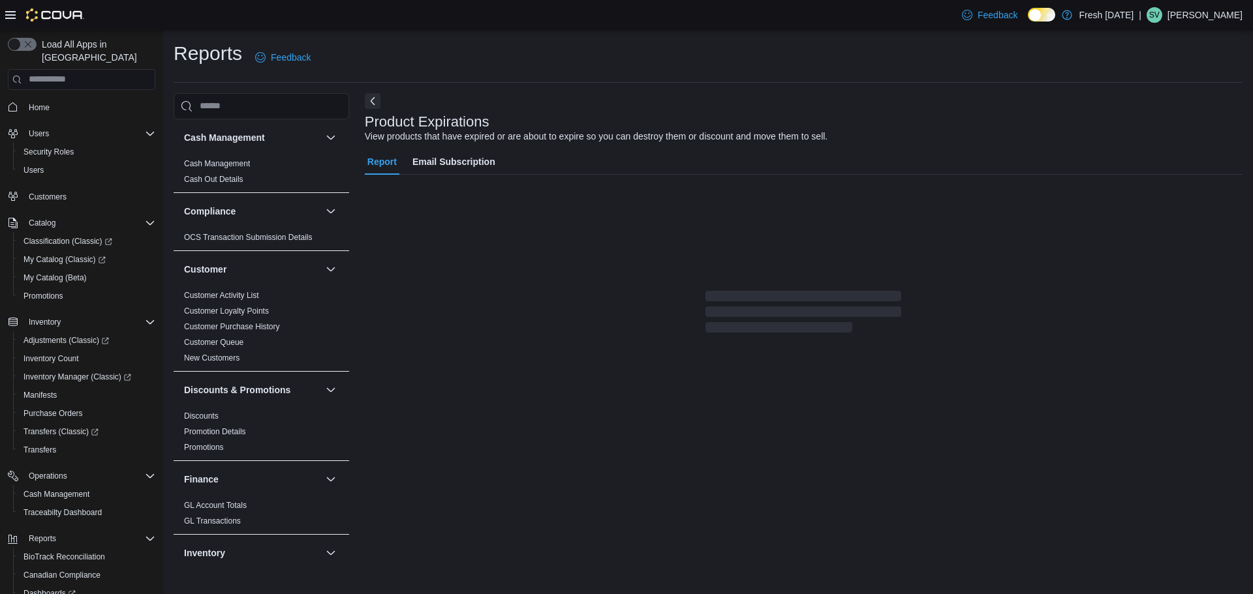 The image size is (1253, 594). What do you see at coordinates (38, 134) in the screenshot?
I see `button: Users` at bounding box center [38, 134].